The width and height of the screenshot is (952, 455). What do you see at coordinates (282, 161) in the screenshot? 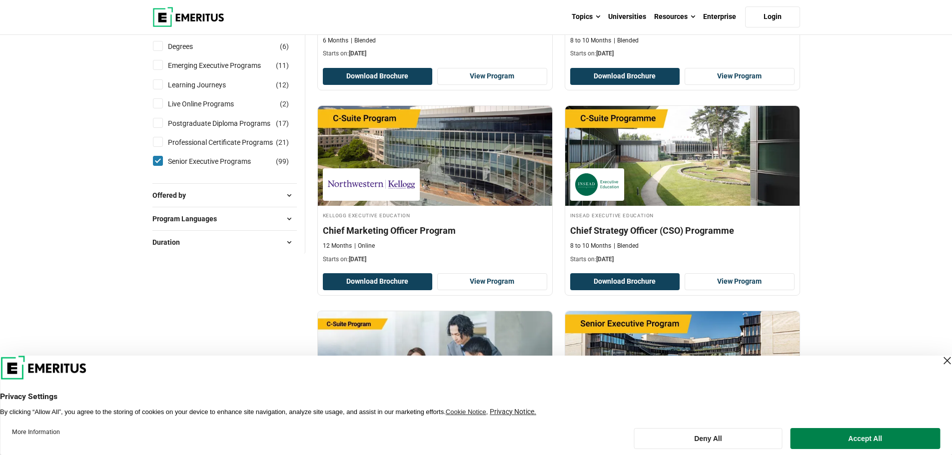
I see `span: 99` at bounding box center [282, 161].